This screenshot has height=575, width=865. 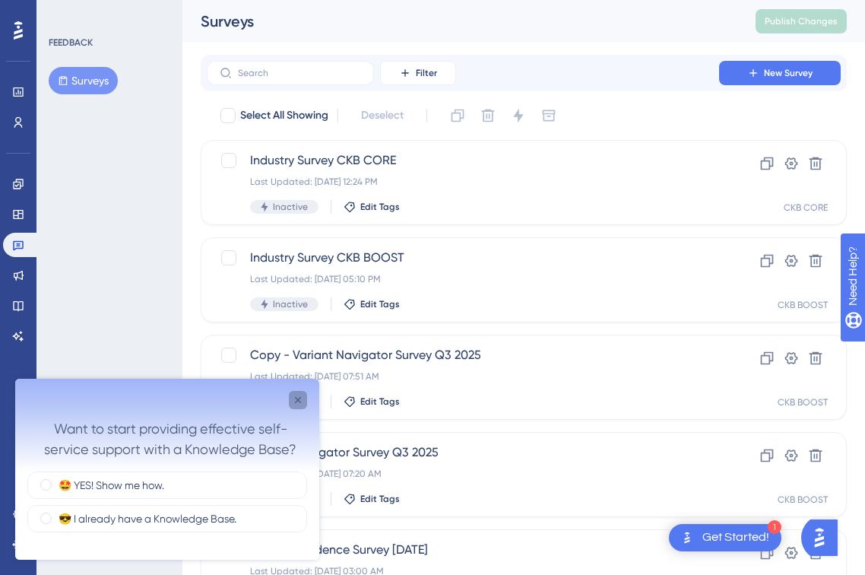 I want to click on span: Filter, so click(x=427, y=73).